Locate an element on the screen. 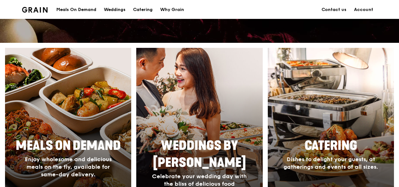 The image size is (399, 187). a: Catering is located at coordinates (143, 10).